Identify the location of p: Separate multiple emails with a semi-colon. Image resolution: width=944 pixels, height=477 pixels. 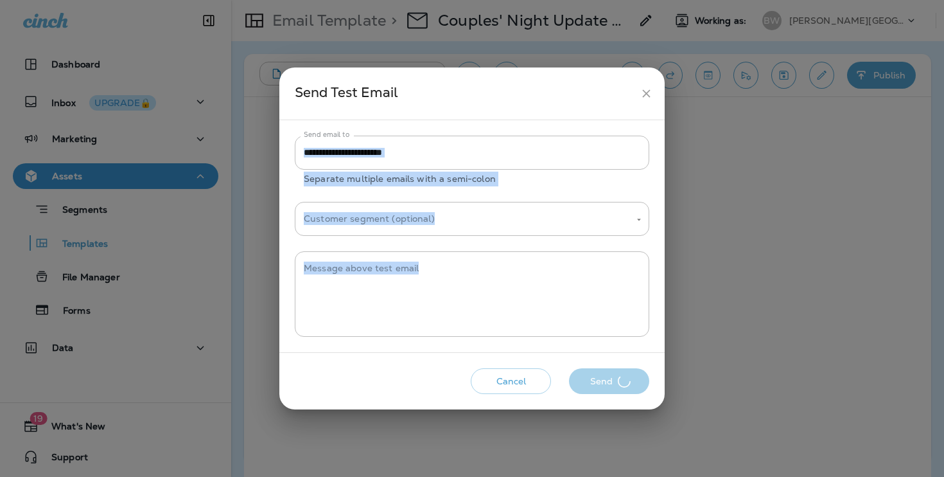
(472, 179).